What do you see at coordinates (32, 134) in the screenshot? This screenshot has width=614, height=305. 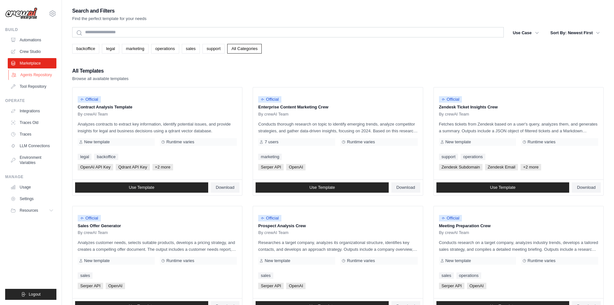 I see `a: Traces` at bounding box center [32, 134].